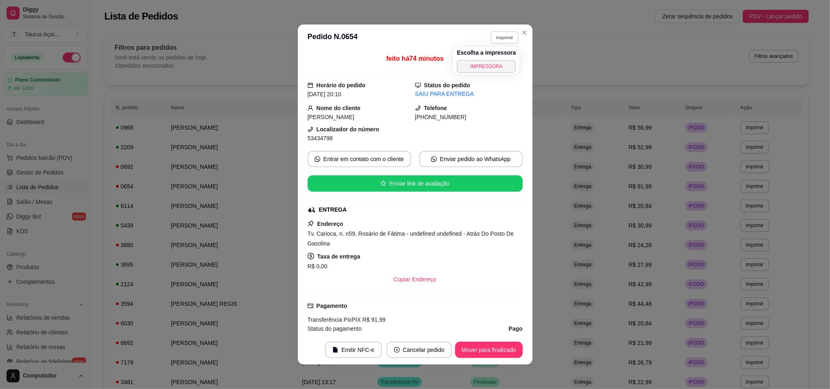 The image size is (830, 389). What do you see at coordinates (415, 279) in the screenshot?
I see `button: Copiar Endereço` at bounding box center [415, 279].